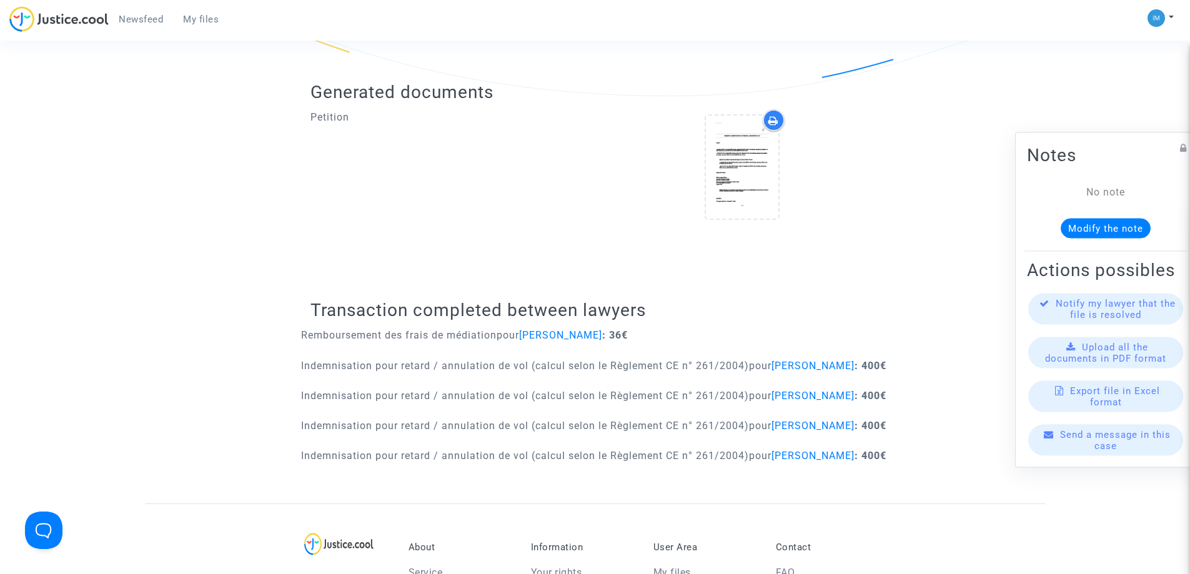  Describe the element at coordinates (583, 547) in the screenshot. I see `p: Information` at that location.